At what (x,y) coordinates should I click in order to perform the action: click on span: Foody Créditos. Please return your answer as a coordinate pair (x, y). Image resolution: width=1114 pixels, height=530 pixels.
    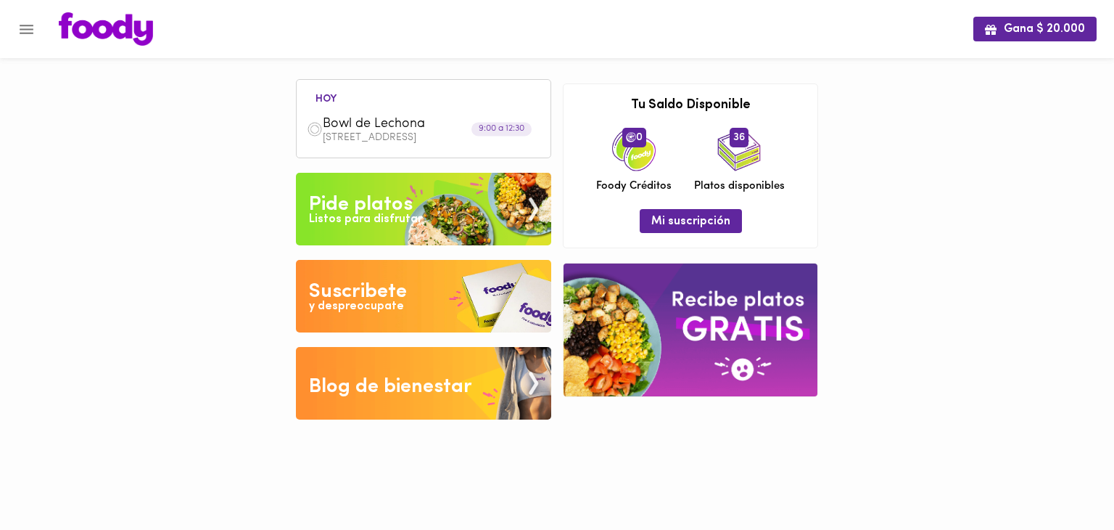
    Looking at the image, I should click on (634, 186).